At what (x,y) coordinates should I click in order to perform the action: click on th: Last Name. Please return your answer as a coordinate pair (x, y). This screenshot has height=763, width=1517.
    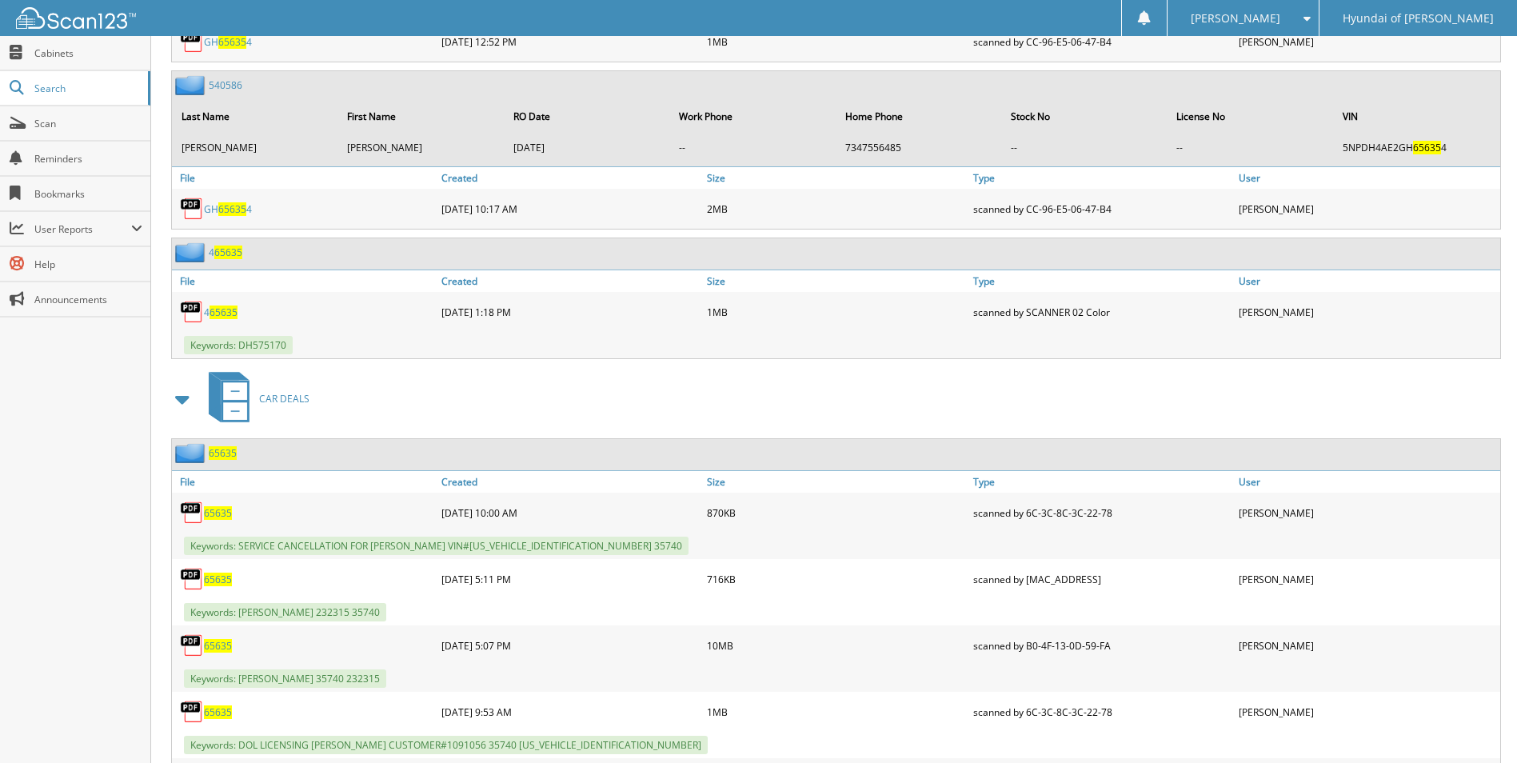
    Looking at the image, I should click on (255, 116).